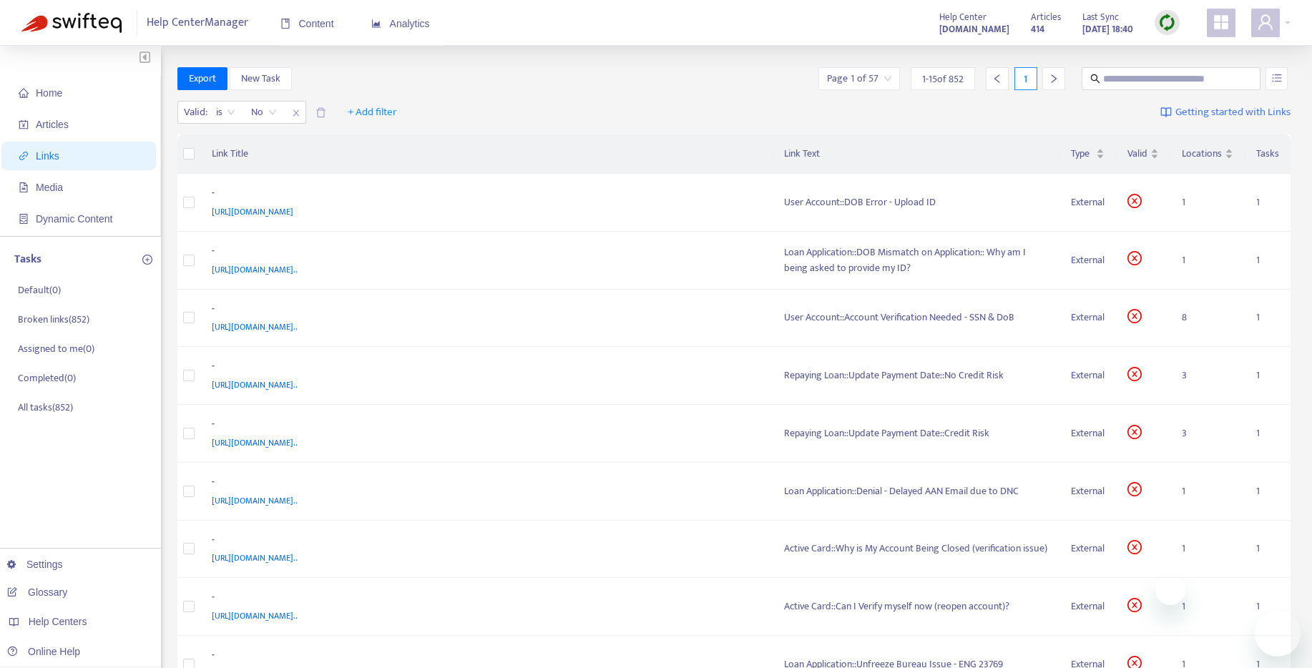 Image resolution: width=1312 pixels, height=668 pixels. I want to click on p: Completed ( 0 ), so click(46, 378).